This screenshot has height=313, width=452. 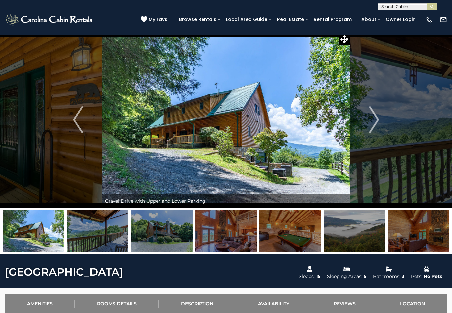 I want to click on a: Description, so click(x=197, y=303).